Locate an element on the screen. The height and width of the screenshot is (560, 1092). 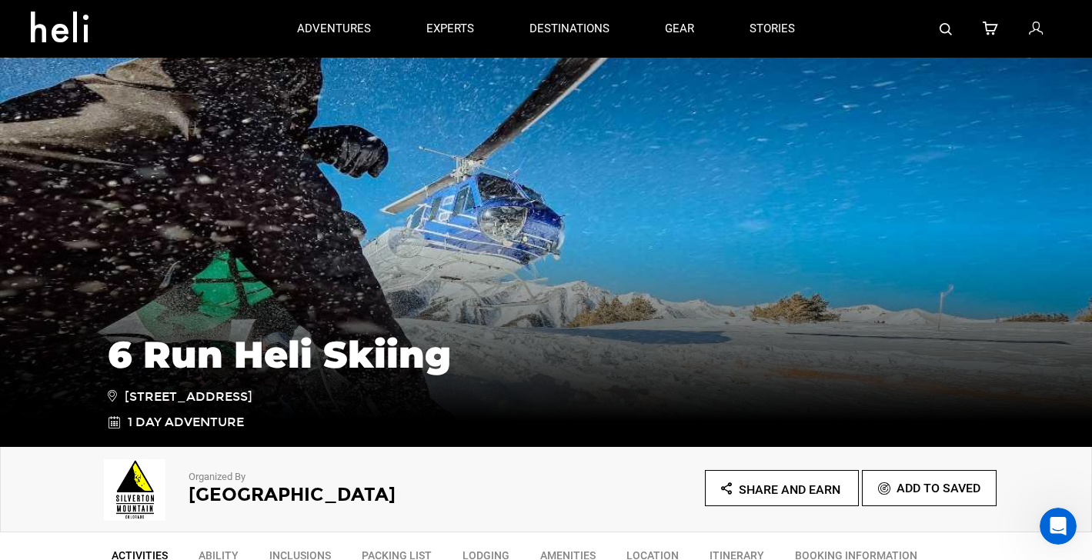
div: Ski Trip Type is located at coordinates (154, 436).